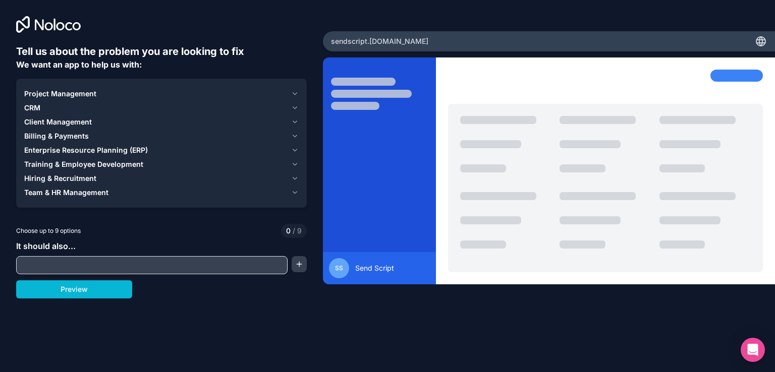 The height and width of the screenshot is (372, 775). What do you see at coordinates (48, 231) in the screenshot?
I see `span: Choose up to 9 options` at bounding box center [48, 231].